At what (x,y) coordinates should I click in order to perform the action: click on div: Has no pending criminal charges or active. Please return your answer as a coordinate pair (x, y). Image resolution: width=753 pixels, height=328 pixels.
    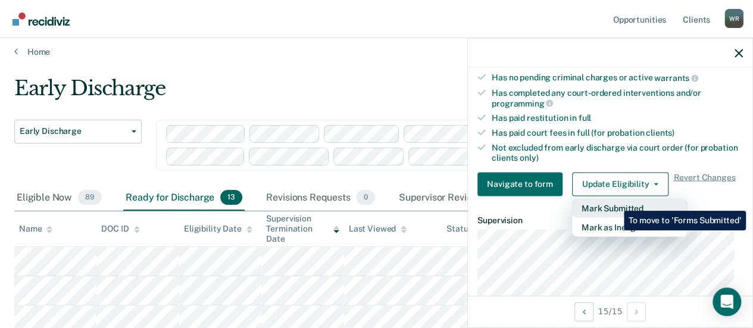
    Looking at the image, I should click on (617, 78).